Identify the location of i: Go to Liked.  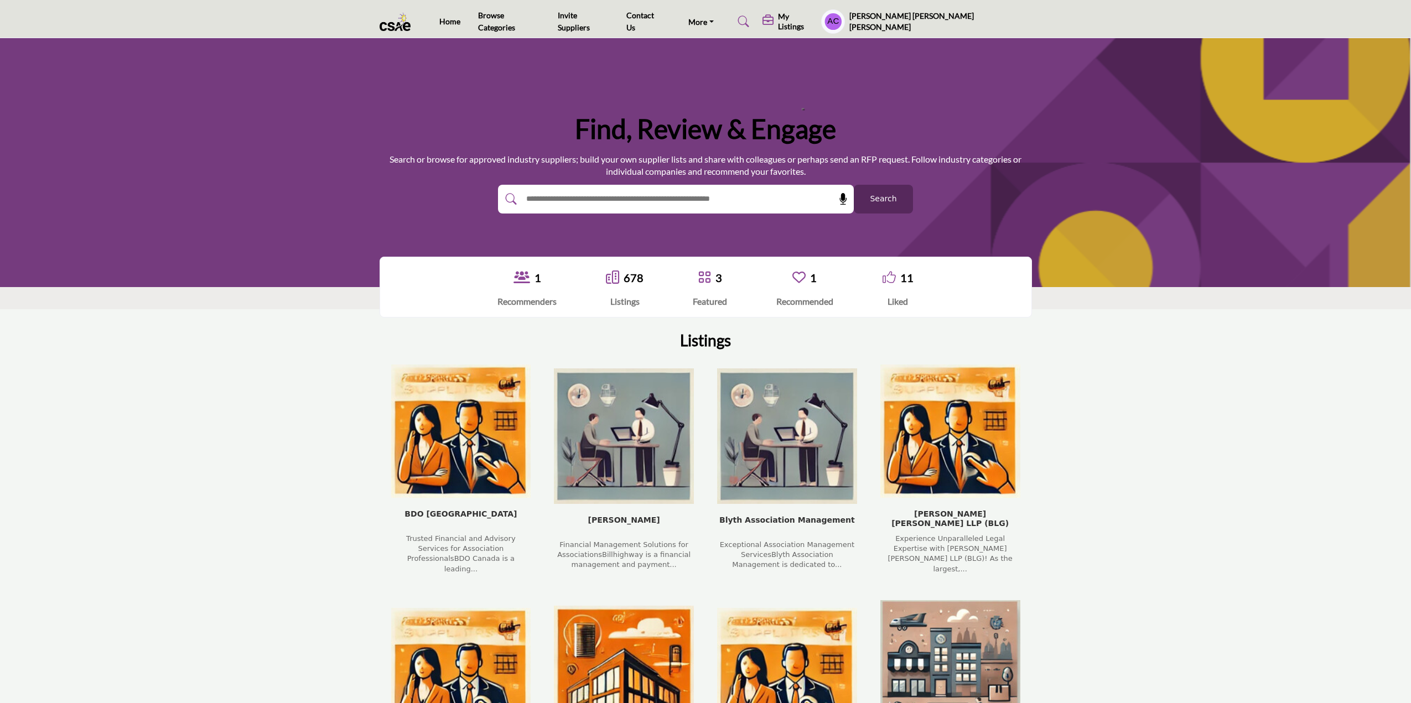
(889, 277).